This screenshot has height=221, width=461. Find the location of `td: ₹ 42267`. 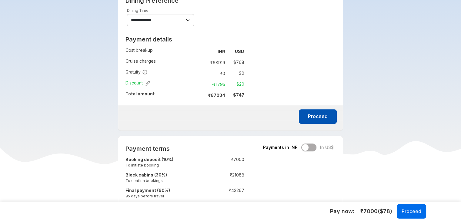

td: ₹ 42267 is located at coordinates (226, 194).